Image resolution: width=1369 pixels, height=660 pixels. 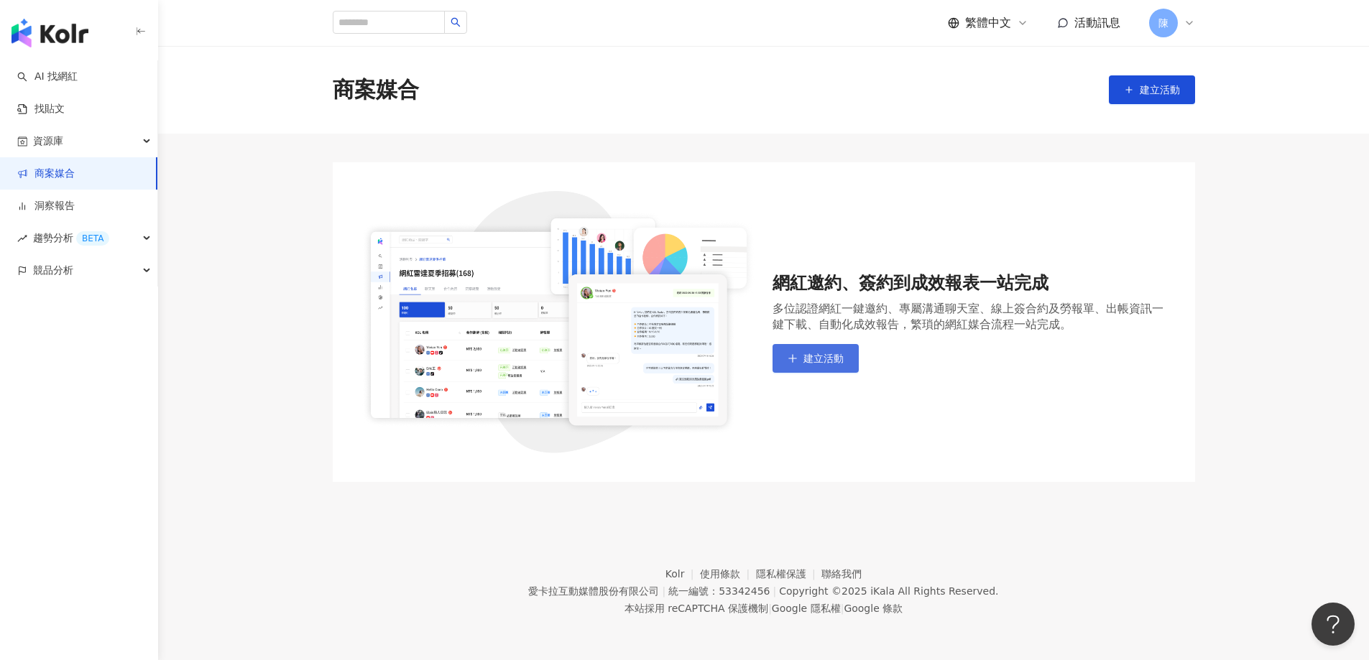 I want to click on span: plus, so click(x=793, y=359).